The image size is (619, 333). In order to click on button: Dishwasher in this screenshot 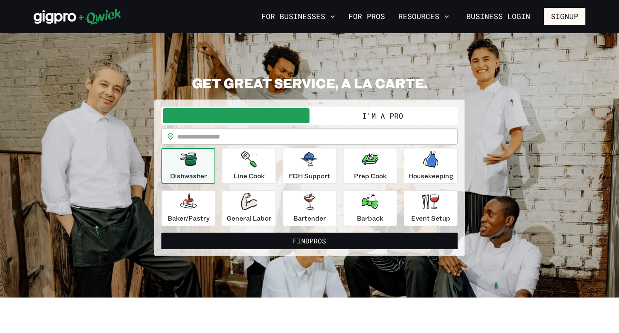, I will do `click(188, 166)`.